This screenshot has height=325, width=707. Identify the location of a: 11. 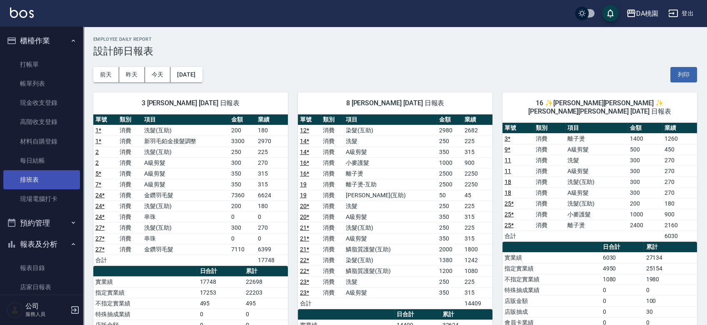
(508, 160).